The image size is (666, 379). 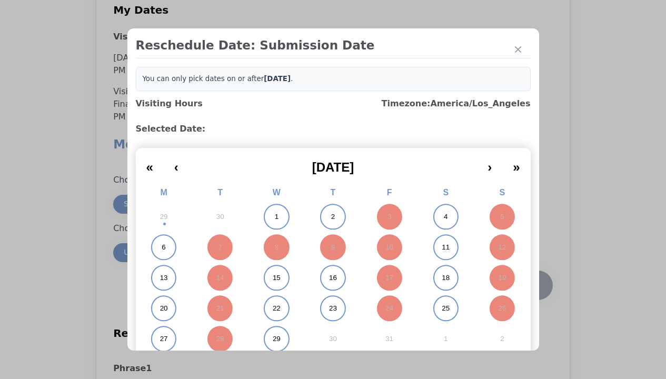 I want to click on abbr: Friday, so click(x=389, y=192).